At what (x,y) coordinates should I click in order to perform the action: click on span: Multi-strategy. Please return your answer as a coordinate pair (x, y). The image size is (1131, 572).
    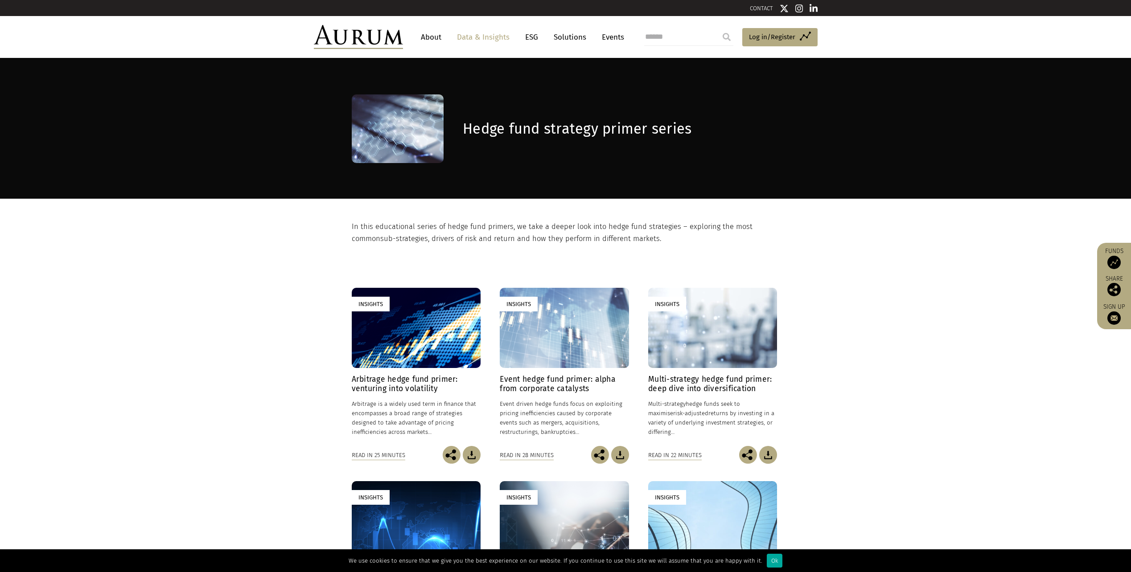
    Looking at the image, I should click on (667, 404).